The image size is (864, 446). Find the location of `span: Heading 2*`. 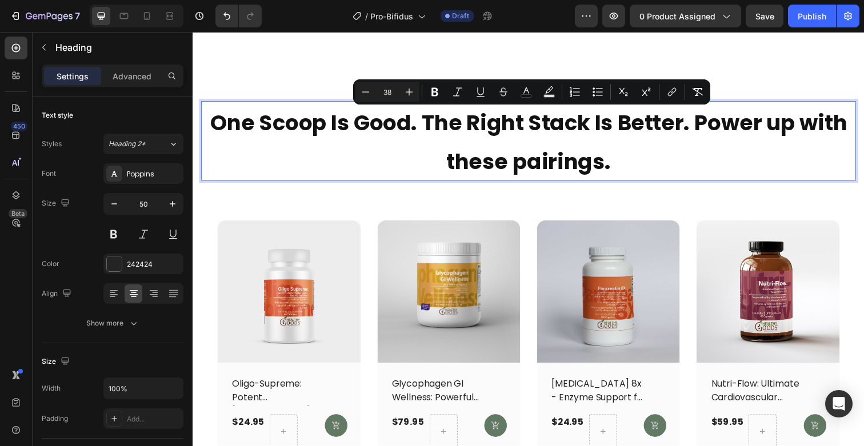

span: Heading 2* is located at coordinates (127, 144).